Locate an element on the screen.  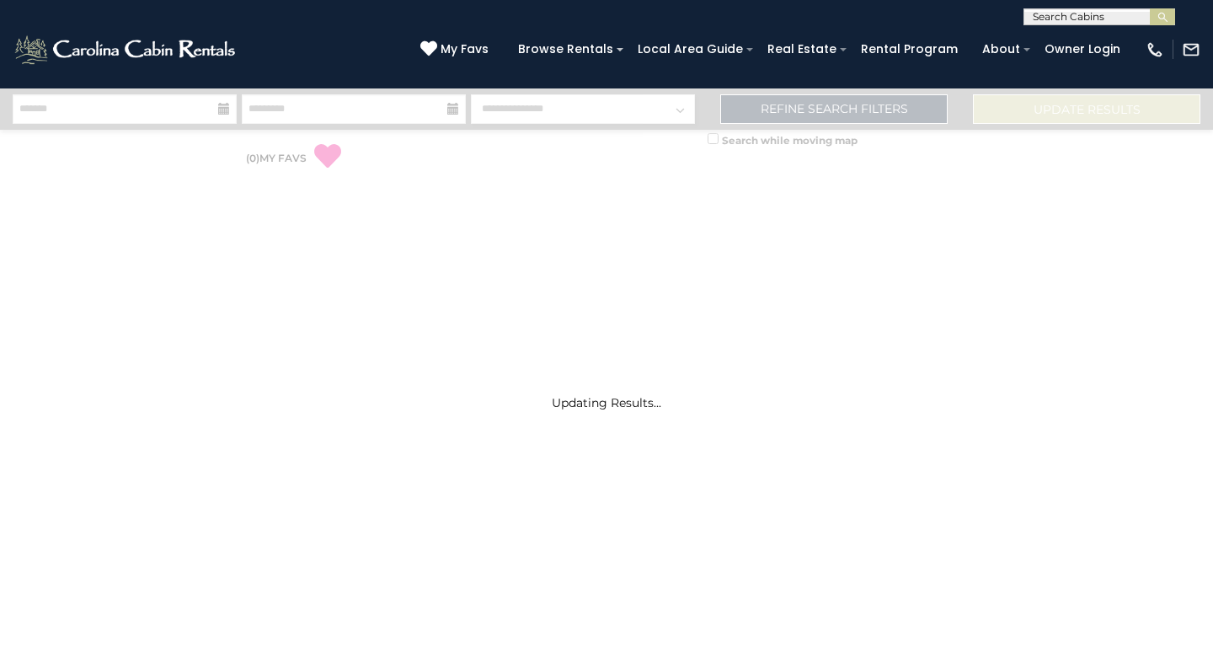
a: Real Estate is located at coordinates (802, 49).